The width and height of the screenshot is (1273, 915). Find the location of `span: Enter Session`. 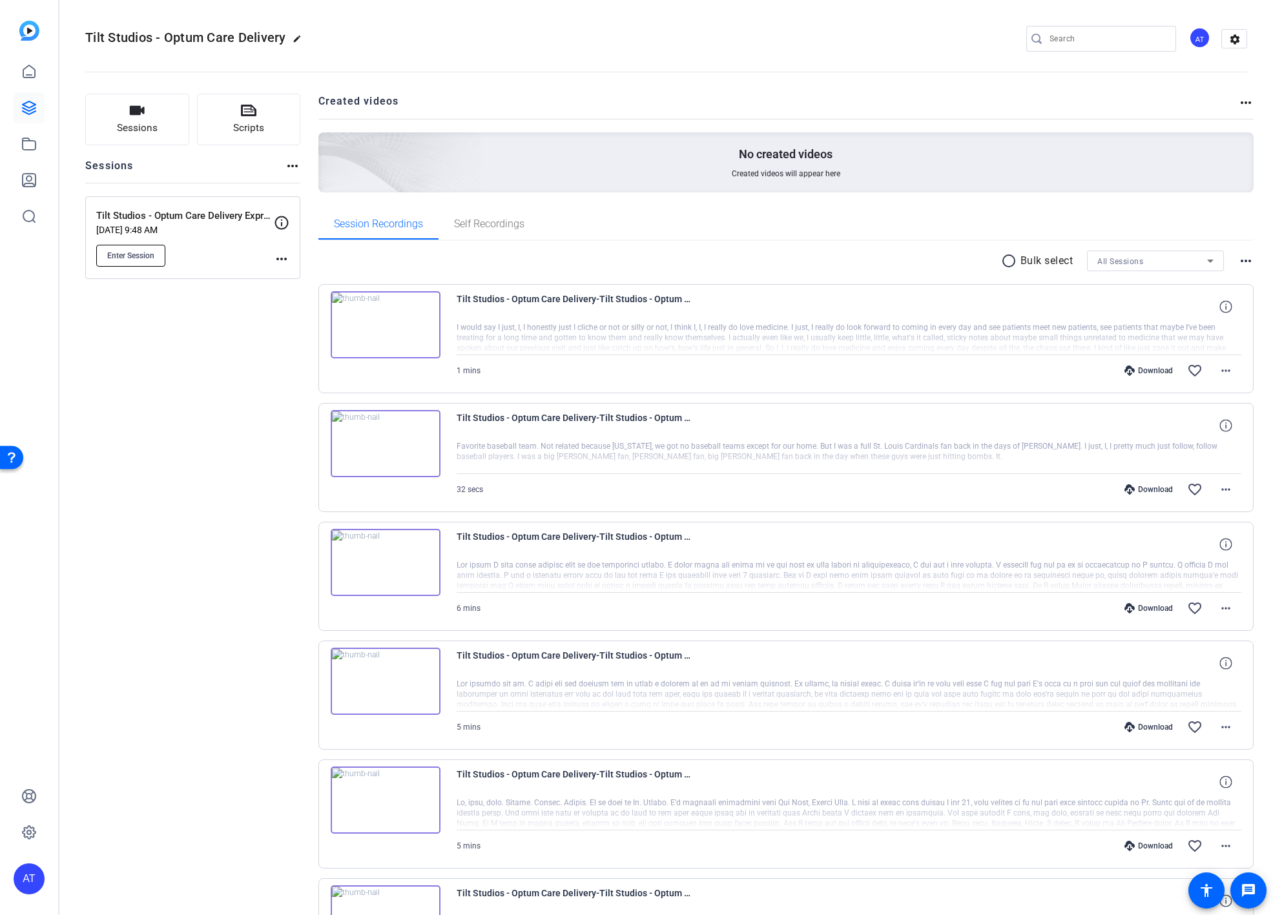

span: Enter Session is located at coordinates (130, 256).